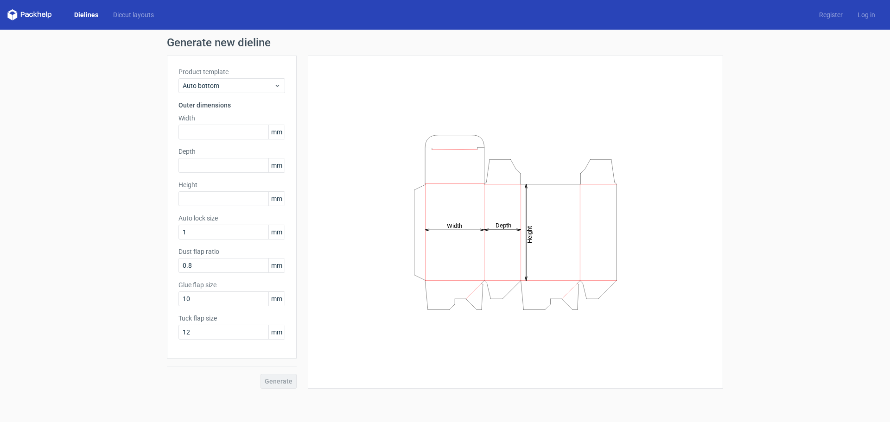 The image size is (890, 422). Describe the element at coordinates (232, 72) in the screenshot. I see `label: Product template` at that location.